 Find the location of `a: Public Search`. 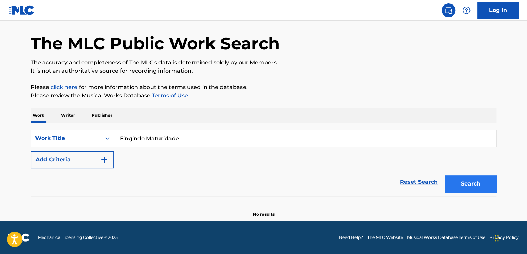

a: Public Search is located at coordinates (448, 10).